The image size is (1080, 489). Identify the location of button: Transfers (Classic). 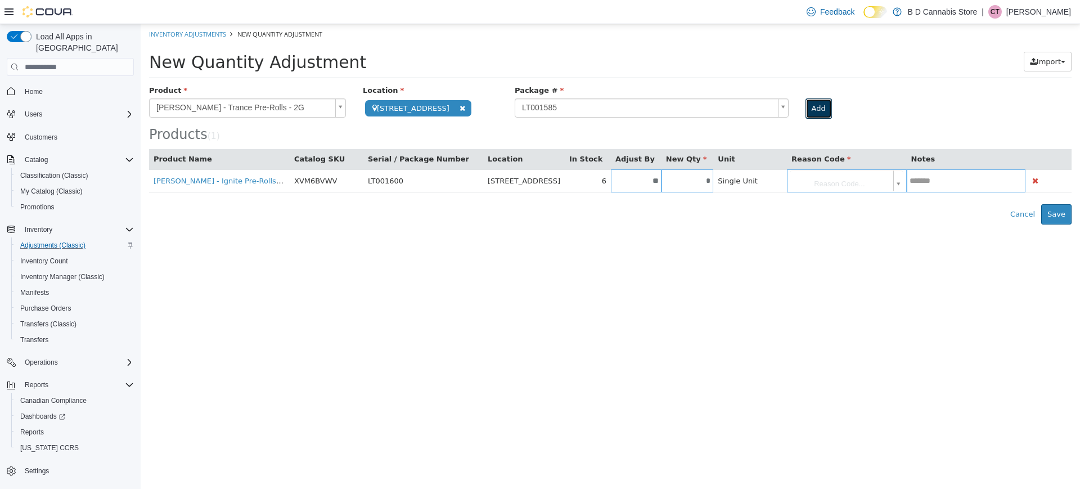
(75, 324).